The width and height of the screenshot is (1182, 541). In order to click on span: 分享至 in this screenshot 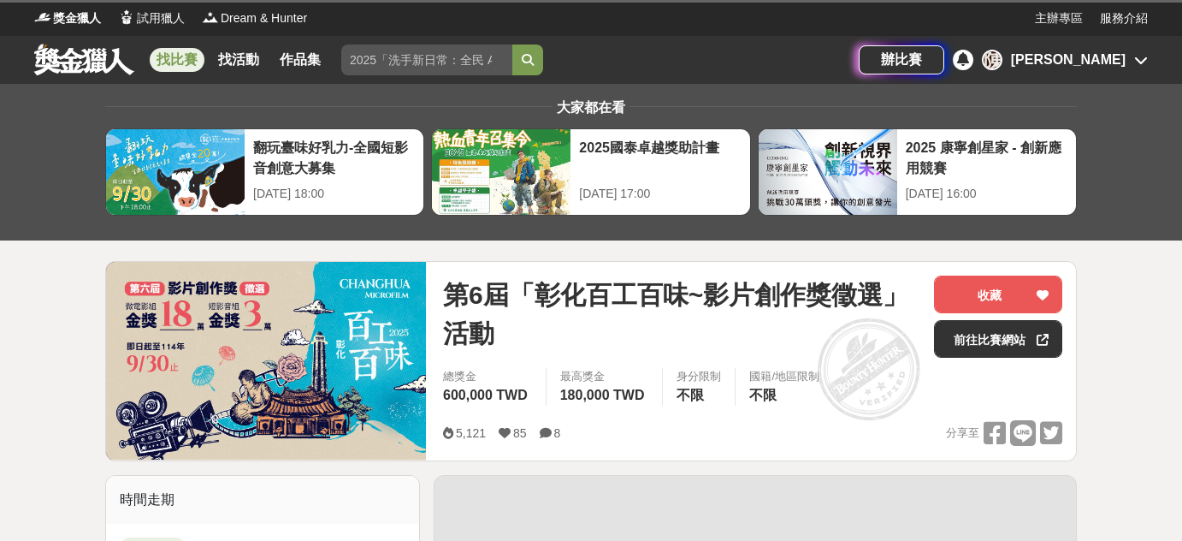, I will do `click(962, 433)`.